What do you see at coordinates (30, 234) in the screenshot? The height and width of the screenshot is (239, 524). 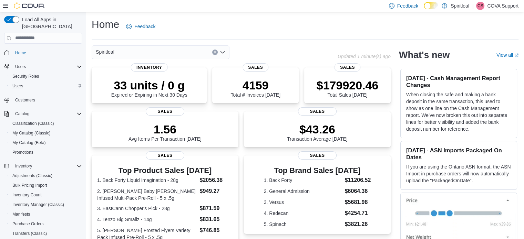 I see `a: Transfers (Classic)` at bounding box center [30, 234].